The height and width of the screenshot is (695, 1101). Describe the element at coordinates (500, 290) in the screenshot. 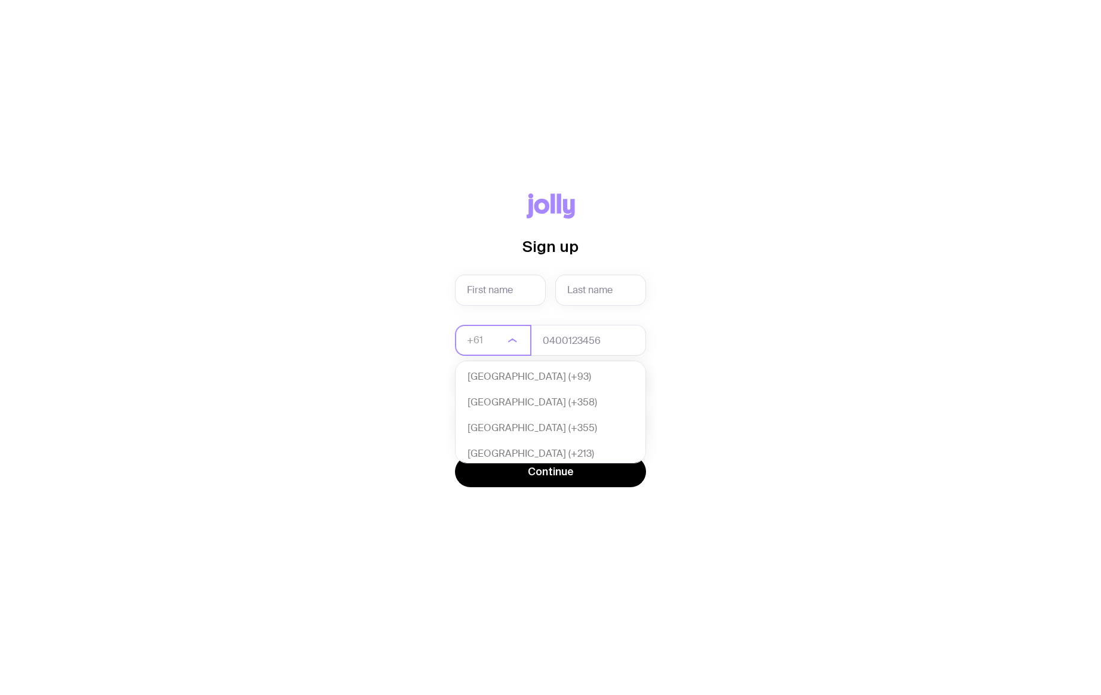

I see `input: First name` at that location.